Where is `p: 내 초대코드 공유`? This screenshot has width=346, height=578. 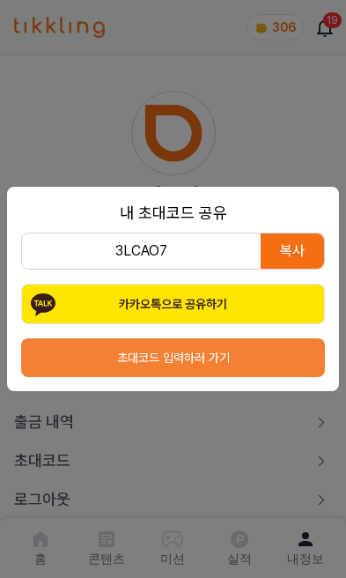
p: 내 초대코드 공유 is located at coordinates (173, 213).